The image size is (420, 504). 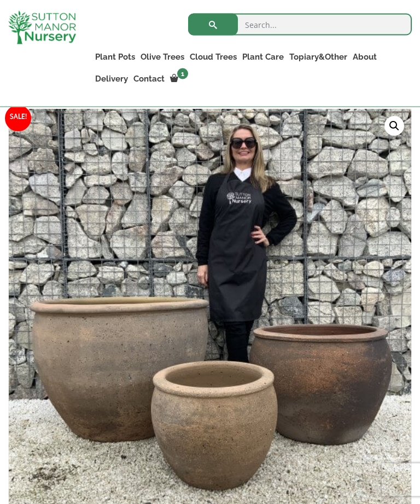 I want to click on a: View full-screen image gallery, so click(x=395, y=126).